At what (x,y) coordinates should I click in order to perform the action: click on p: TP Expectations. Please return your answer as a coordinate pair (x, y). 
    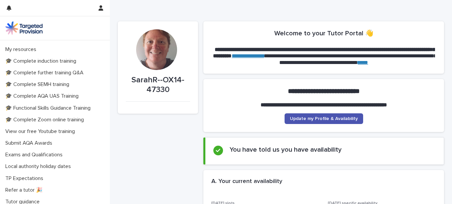
    Looking at the image, I should click on (26, 178).